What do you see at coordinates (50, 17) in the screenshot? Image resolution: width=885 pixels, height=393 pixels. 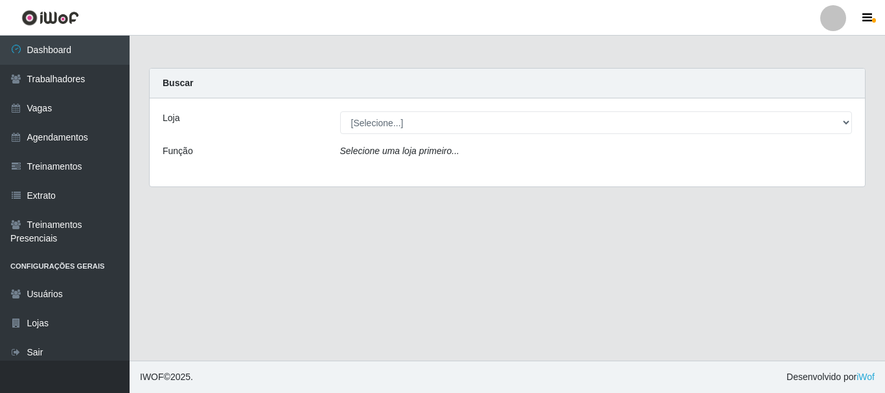 I see `img: CoreUI Logo` at bounding box center [50, 17].